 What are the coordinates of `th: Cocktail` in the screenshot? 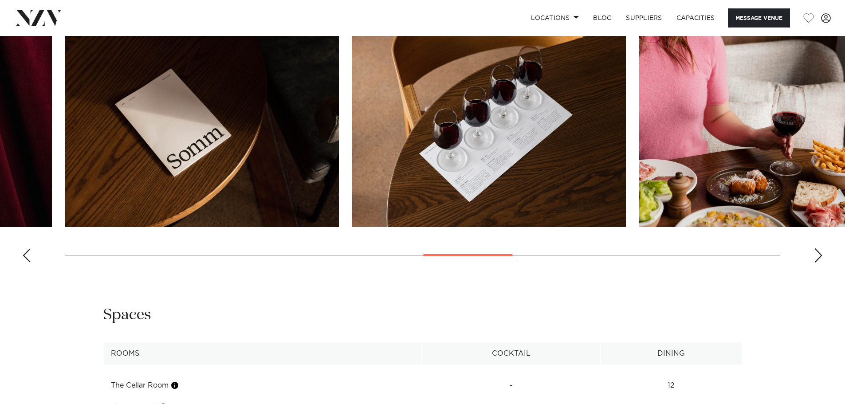 It's located at (511, 354).